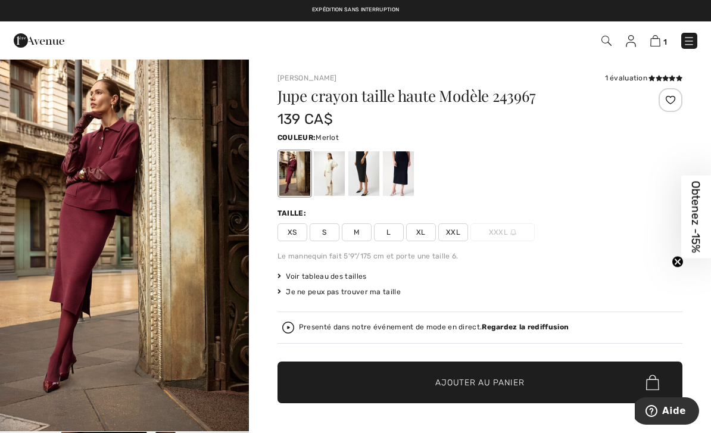 This screenshot has height=433, width=711. What do you see at coordinates (305, 119) in the screenshot?
I see `span: 139 CA$` at bounding box center [305, 119].